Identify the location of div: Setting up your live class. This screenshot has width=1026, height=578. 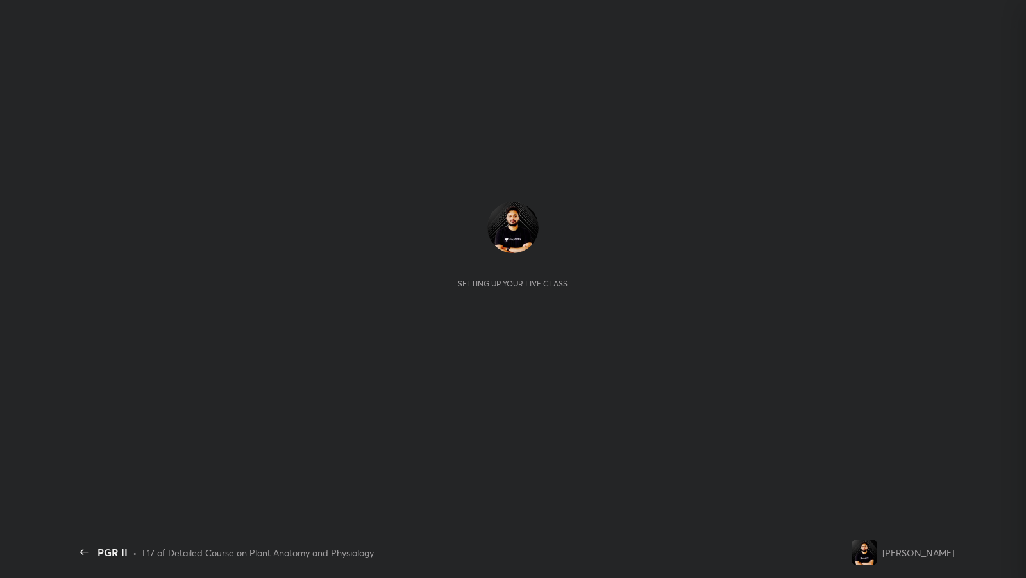
(512, 283).